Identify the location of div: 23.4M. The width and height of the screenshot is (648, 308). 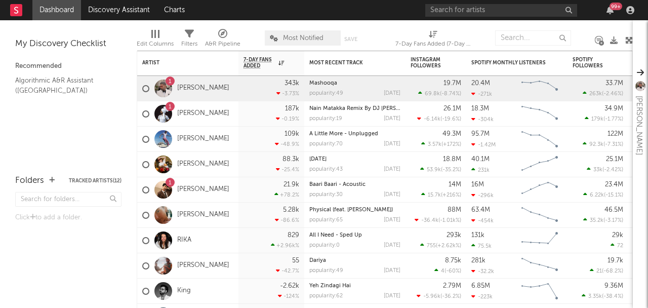
(614, 184).